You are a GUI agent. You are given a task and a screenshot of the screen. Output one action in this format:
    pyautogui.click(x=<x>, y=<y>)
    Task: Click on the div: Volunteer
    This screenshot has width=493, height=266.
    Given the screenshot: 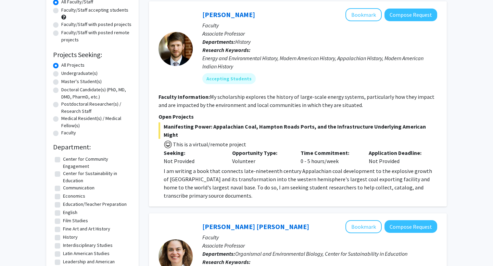 What is the action you would take?
    pyautogui.click(x=261, y=157)
    